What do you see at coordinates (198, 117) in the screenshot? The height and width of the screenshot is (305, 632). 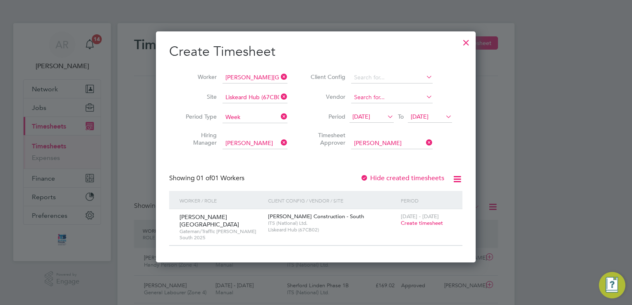 I see `label: Period Type` at bounding box center [198, 117].